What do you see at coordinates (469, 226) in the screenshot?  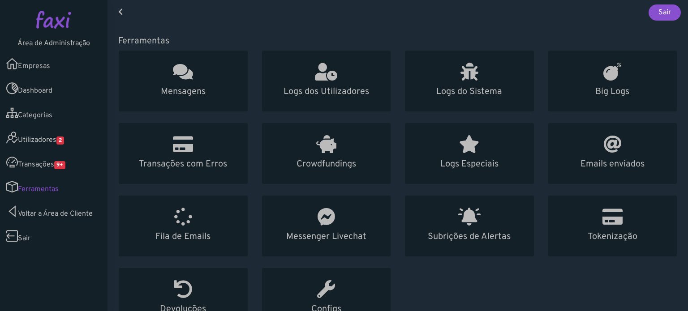 I see `a: Subrições de Alertas` at bounding box center [469, 226].